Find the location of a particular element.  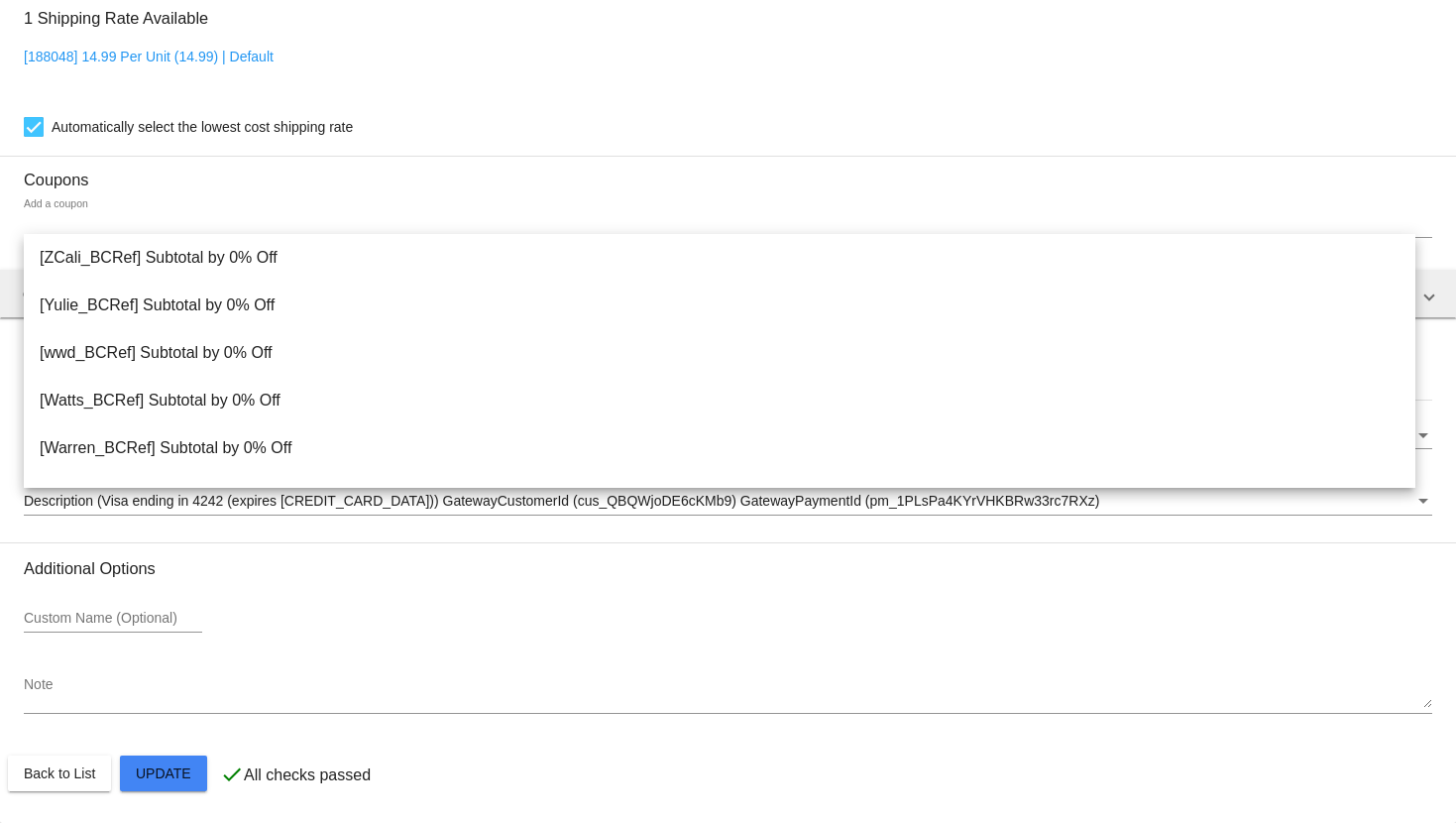

input: Custom Name (Optional) is located at coordinates (113, 619).